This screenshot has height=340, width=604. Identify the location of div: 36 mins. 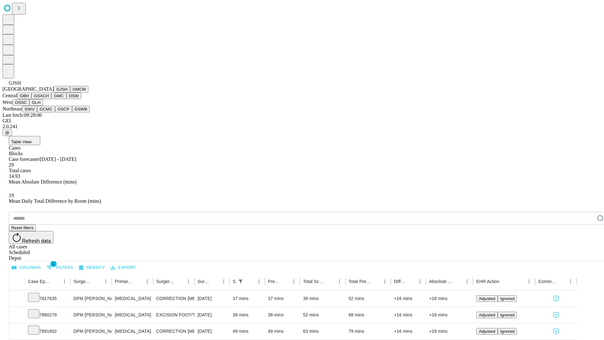
(322, 298).